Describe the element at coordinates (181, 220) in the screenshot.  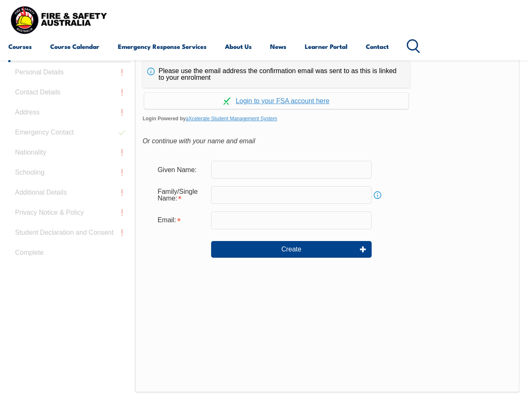
I see `div: Email is required.` at that location.